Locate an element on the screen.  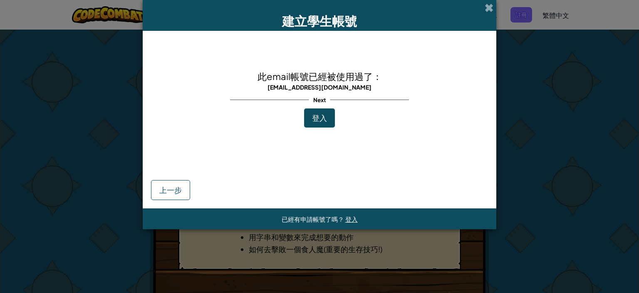
button: 登入 is located at coordinates (320, 118).